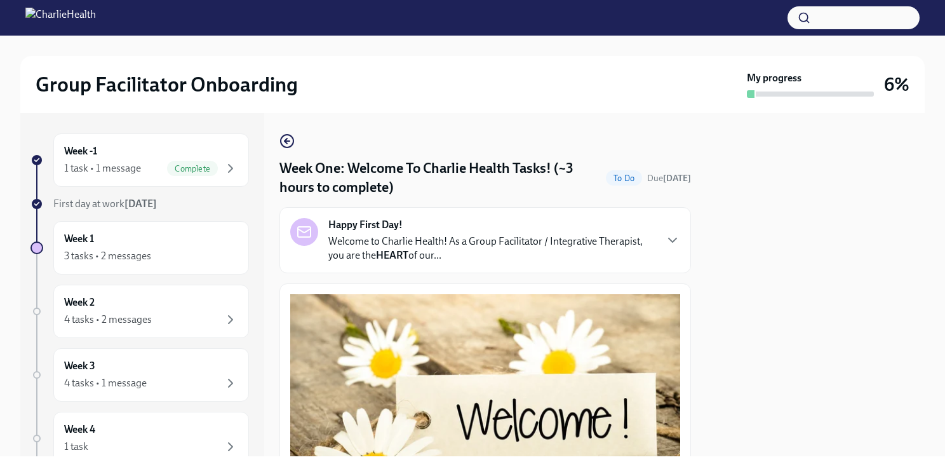  What do you see at coordinates (669, 178) in the screenshot?
I see `span: Due` at bounding box center [669, 178].